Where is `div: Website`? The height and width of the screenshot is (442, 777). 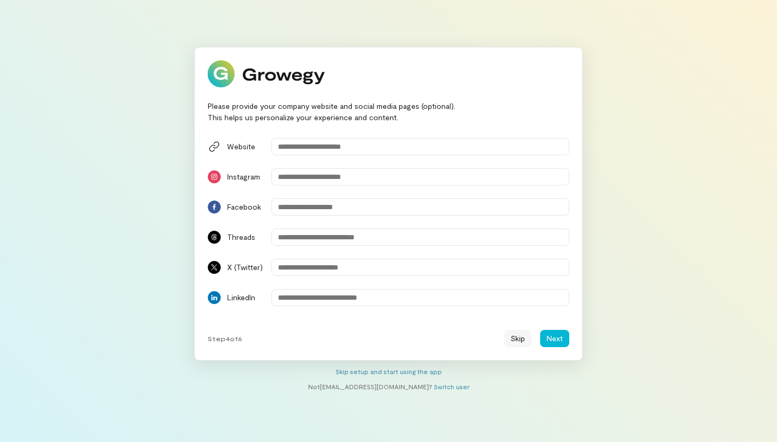 div: Website is located at coordinates (246, 147).